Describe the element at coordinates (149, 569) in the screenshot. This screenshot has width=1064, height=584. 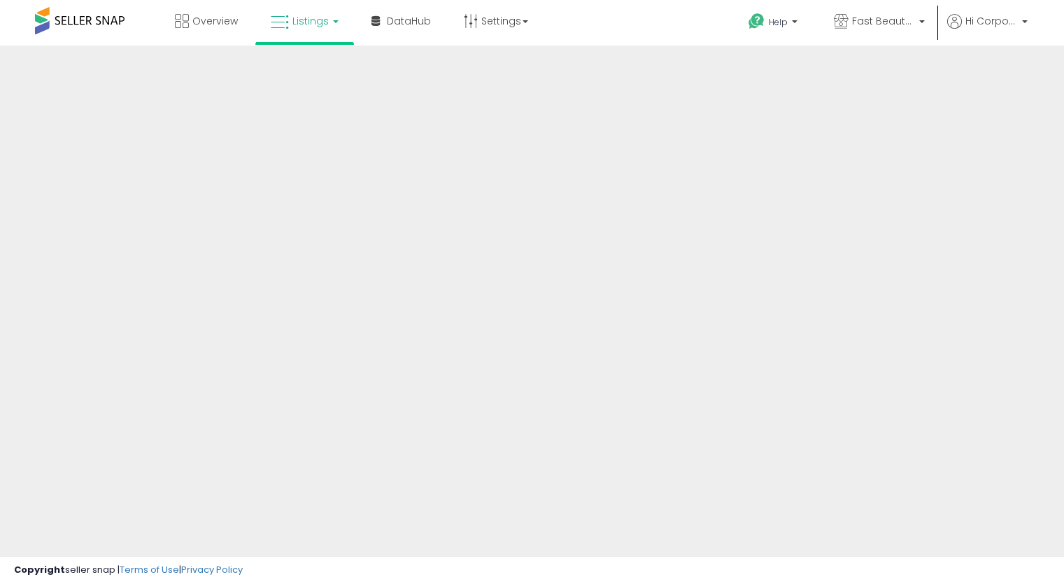
I see `a: Terms of Use` at that location.